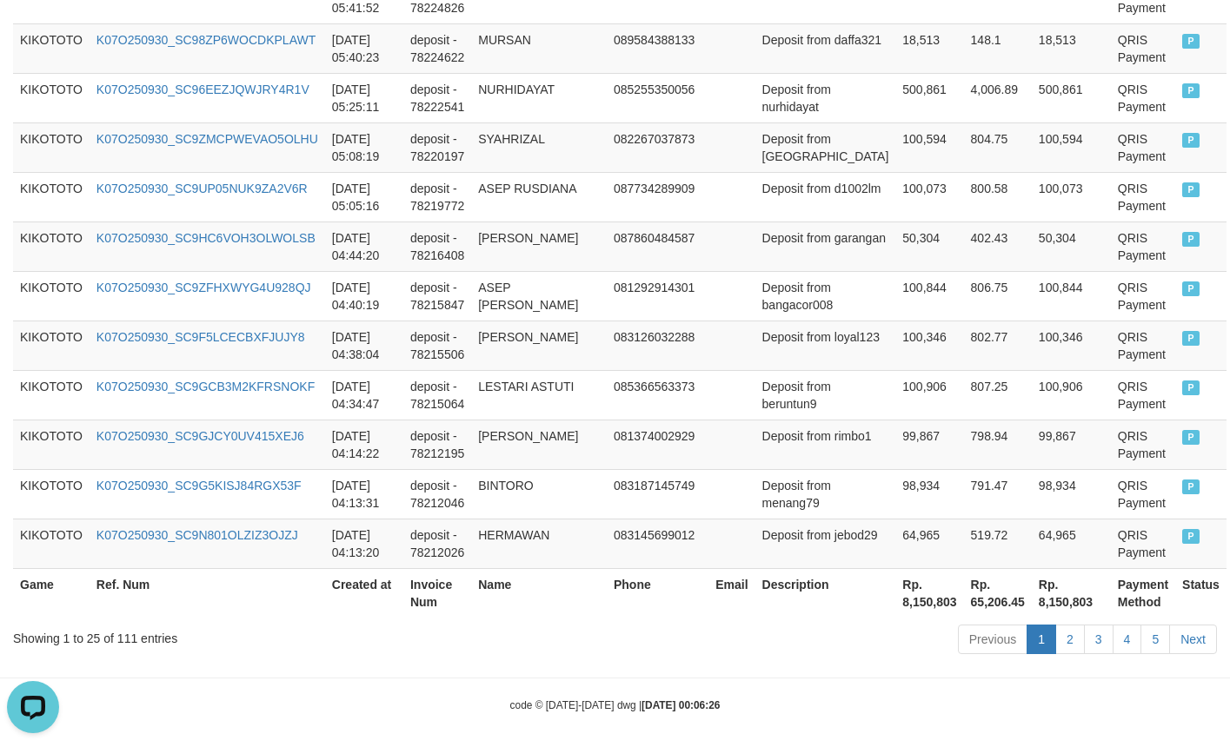 The width and height of the screenshot is (1230, 747). Describe the element at coordinates (202, 90) in the screenshot. I see `a: K07O250930_SC96EEZJQWJRY4R1V` at that location.